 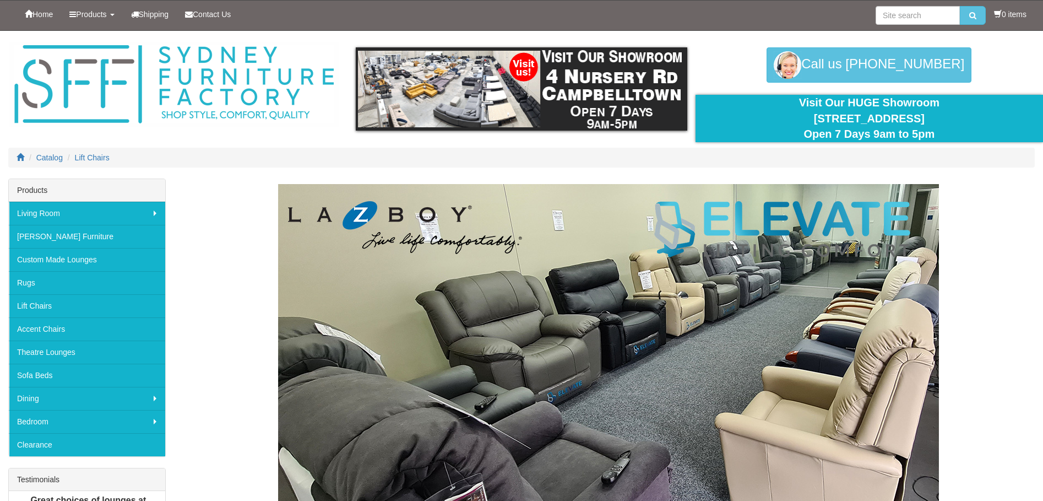 I want to click on img: showroom.gif, so click(x=521, y=89).